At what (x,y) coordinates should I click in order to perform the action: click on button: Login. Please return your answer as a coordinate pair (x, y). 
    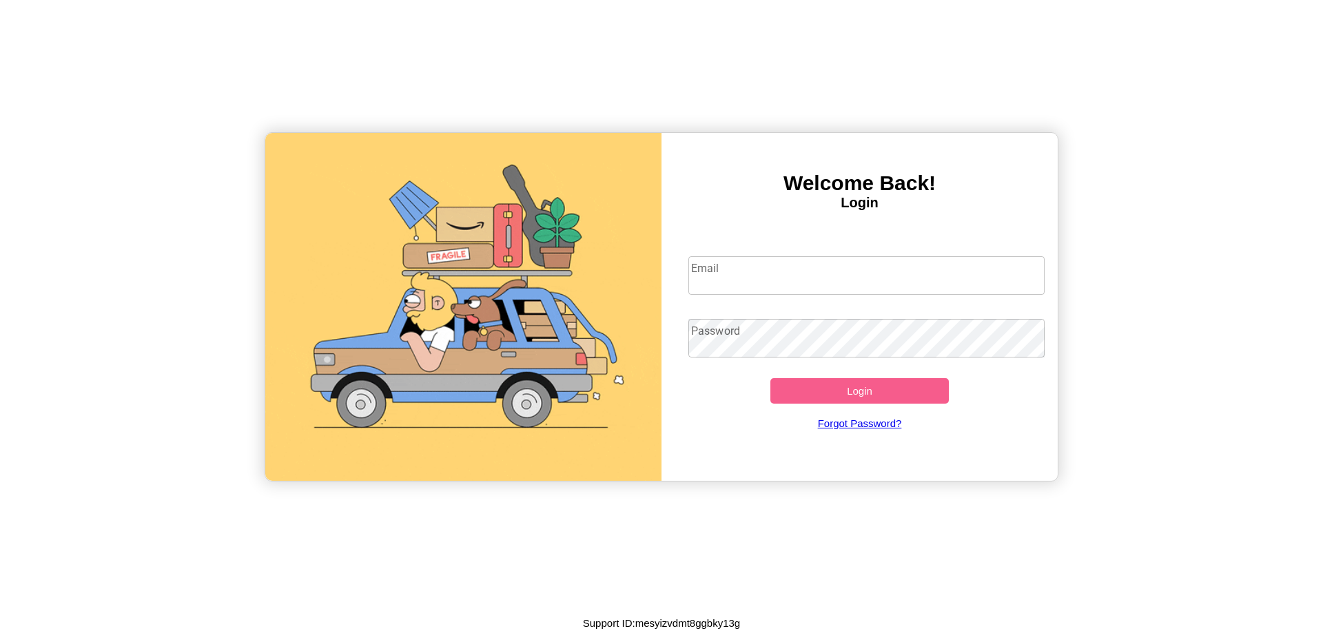
    Looking at the image, I should click on (859, 391).